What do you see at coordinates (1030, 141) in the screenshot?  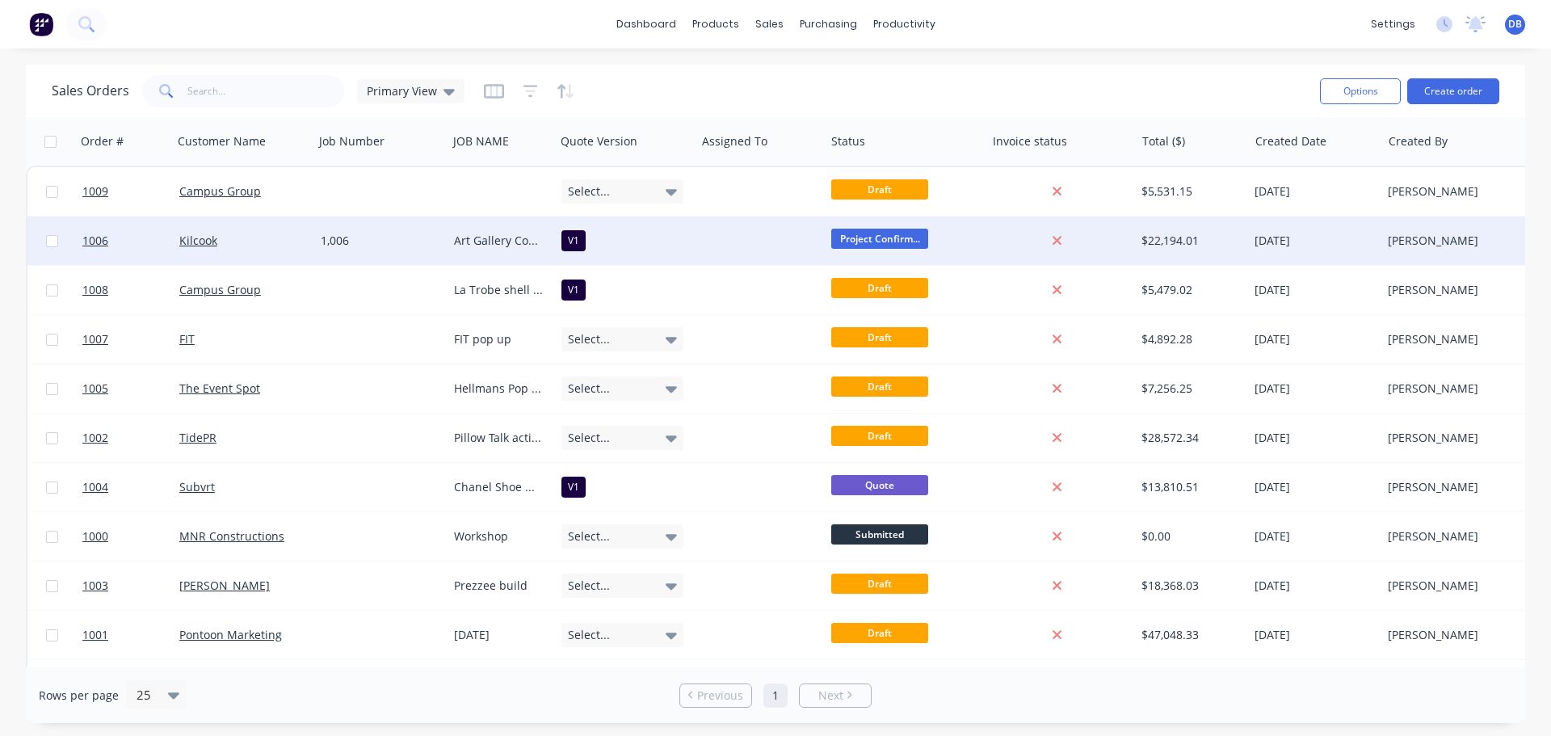 I see `div: Invoice status` at bounding box center [1030, 141].